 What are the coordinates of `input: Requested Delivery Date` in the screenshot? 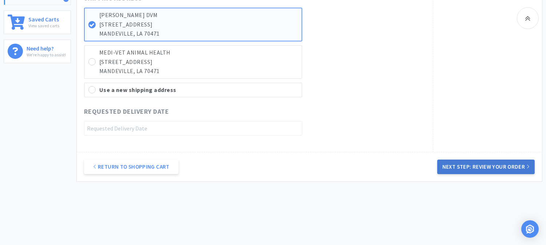 It's located at (193, 128).